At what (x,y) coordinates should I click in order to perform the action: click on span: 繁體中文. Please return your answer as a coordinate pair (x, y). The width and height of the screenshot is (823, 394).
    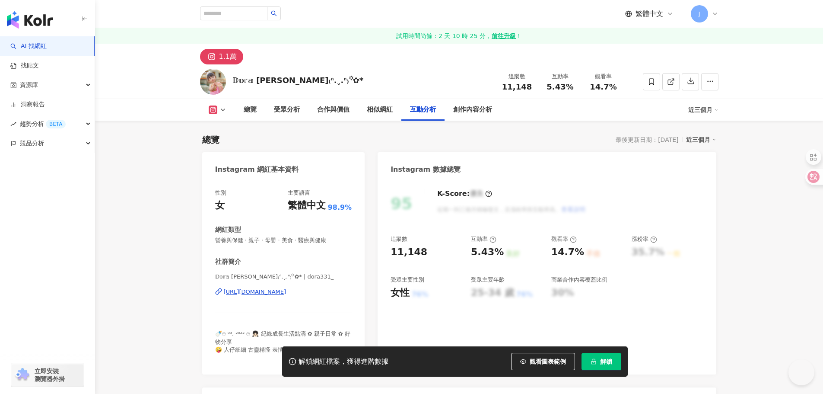
    Looking at the image, I should click on (650, 14).